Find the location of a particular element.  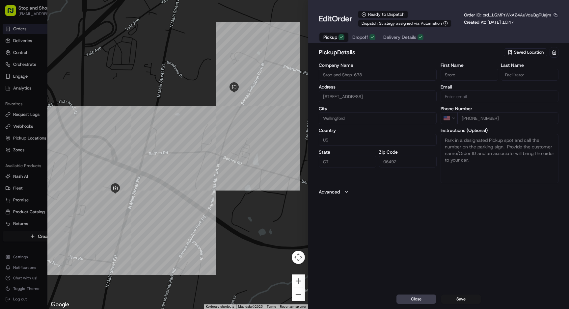

label: Instructions (Optional) is located at coordinates (500, 130).